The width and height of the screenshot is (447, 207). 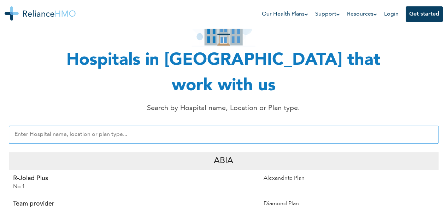 What do you see at coordinates (328, 14) in the screenshot?
I see `a: Support` at bounding box center [328, 14].